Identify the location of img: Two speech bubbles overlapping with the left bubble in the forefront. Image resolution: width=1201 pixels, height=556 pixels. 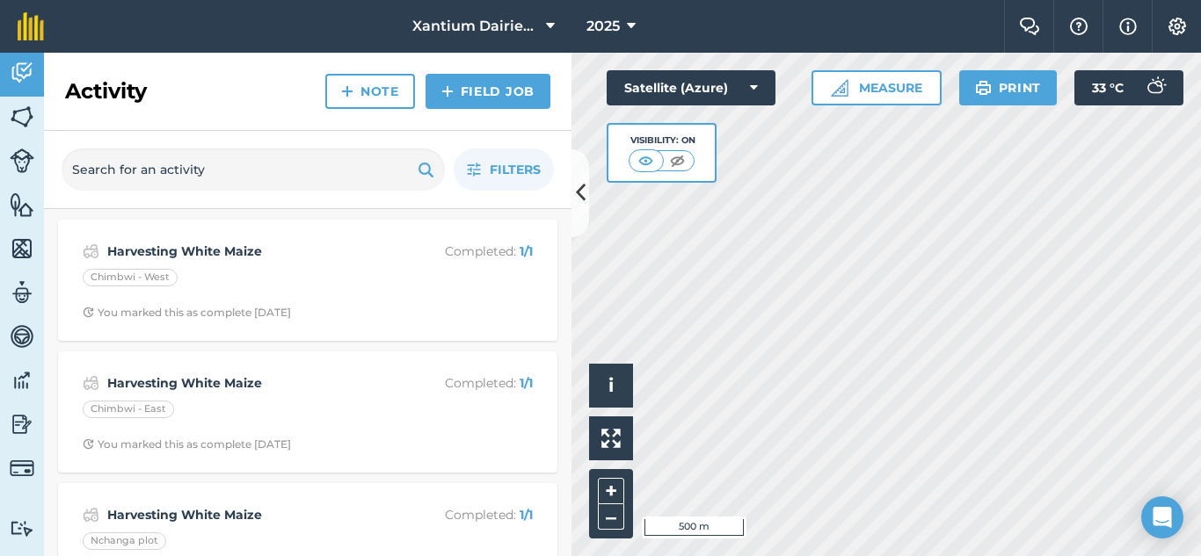
(1029, 26).